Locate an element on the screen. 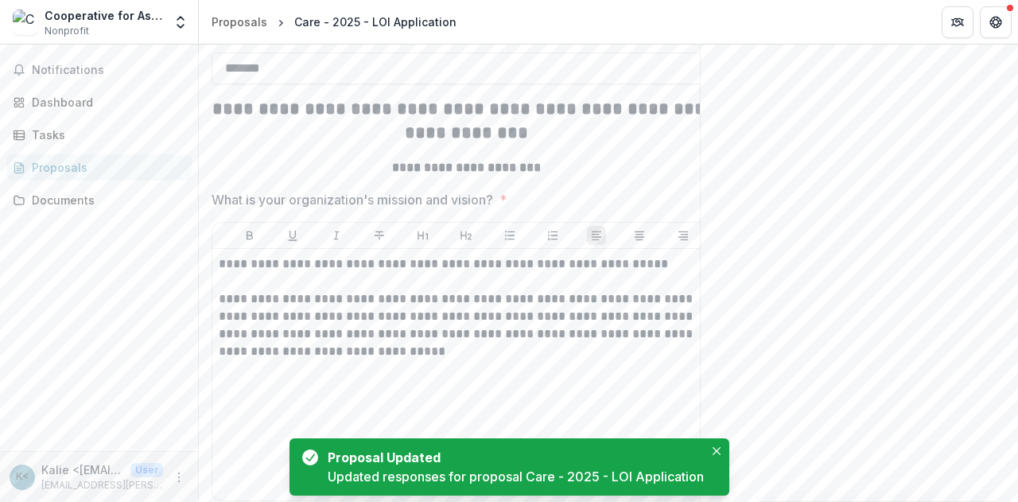 Image resolution: width=1018 pixels, height=502 pixels. button: Underline is located at coordinates (293, 235).